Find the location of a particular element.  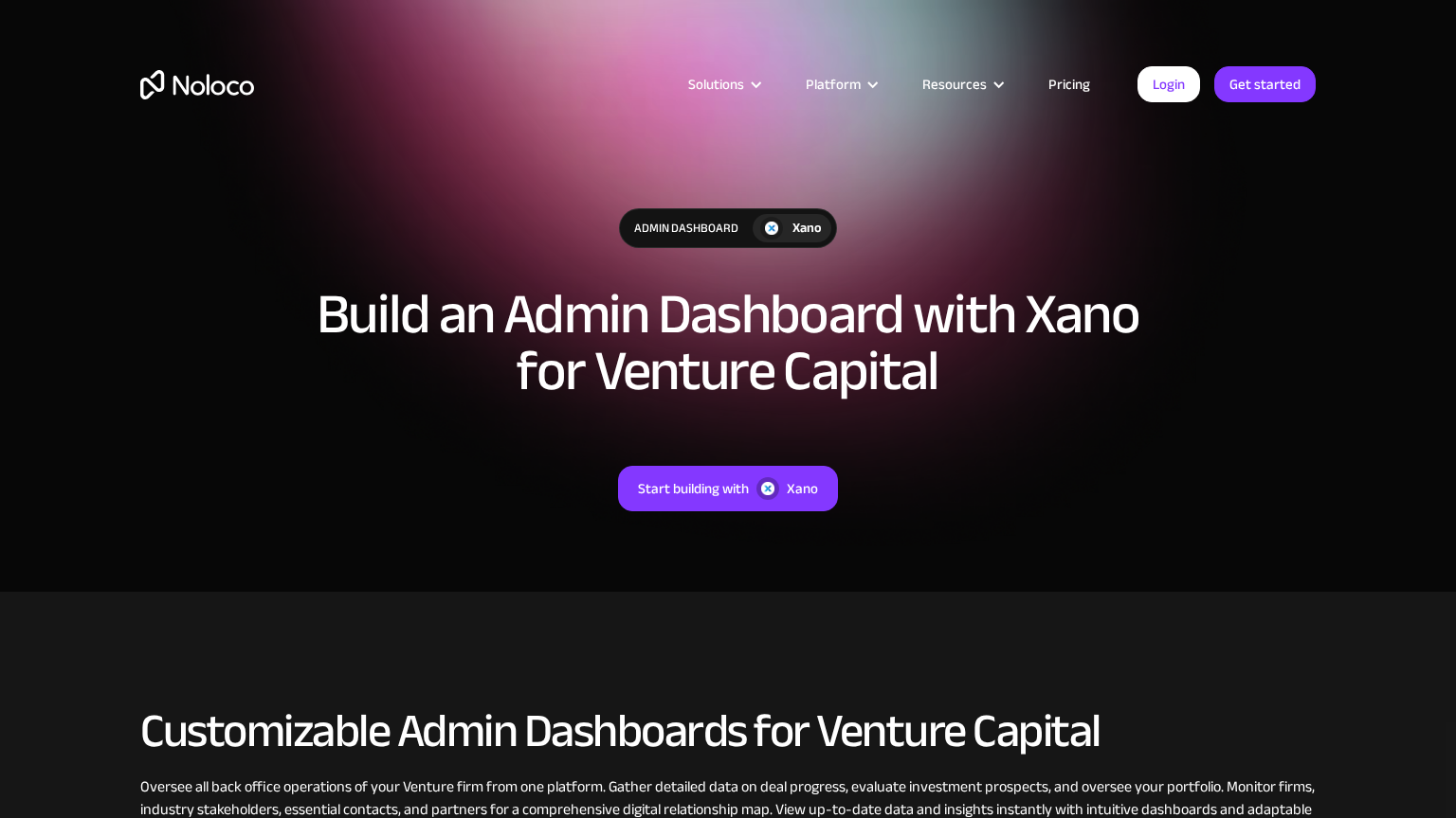

a: home is located at coordinates (197, 84).